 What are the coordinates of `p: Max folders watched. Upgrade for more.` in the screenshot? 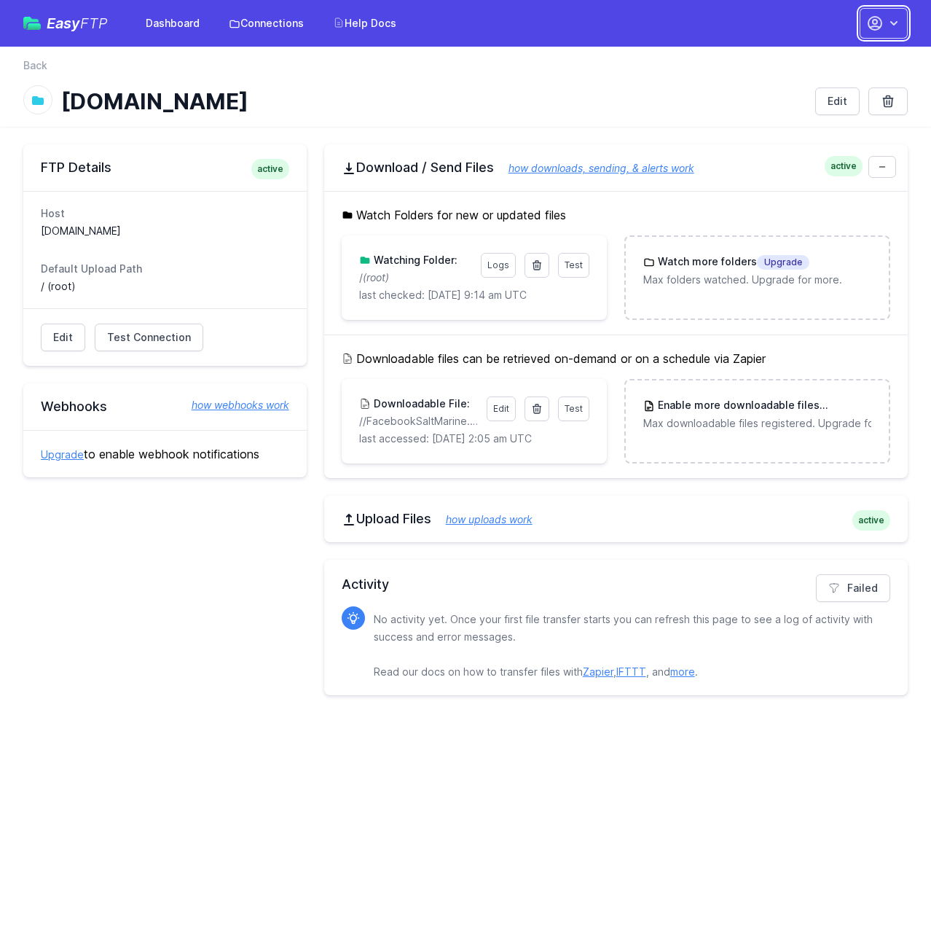 It's located at (757, 280).